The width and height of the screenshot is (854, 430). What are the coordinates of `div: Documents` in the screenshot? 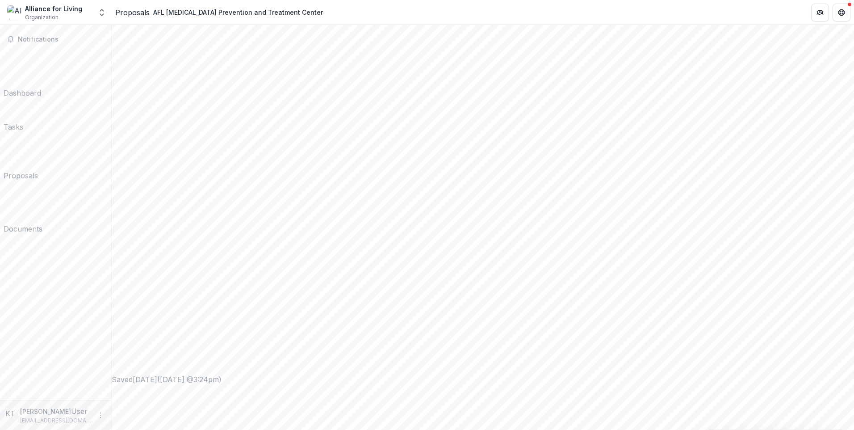 It's located at (23, 229).